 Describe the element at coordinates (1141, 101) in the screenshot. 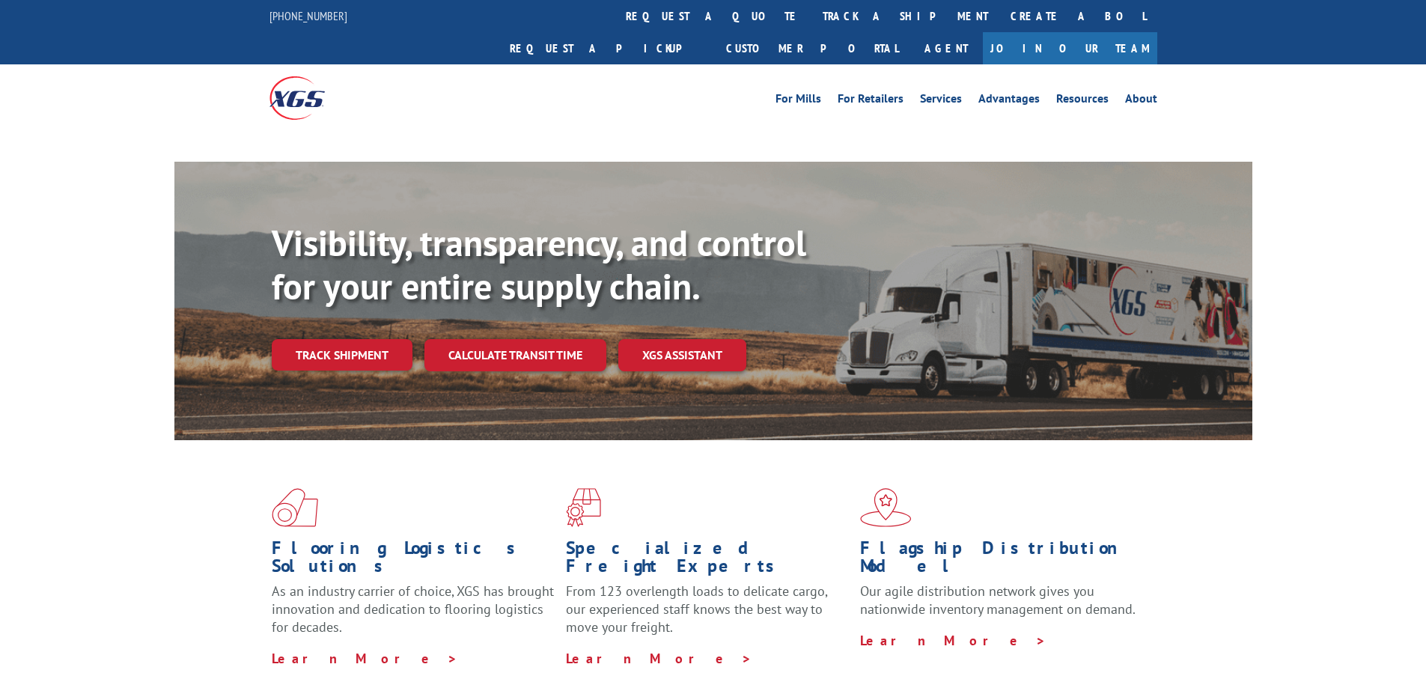

I see `a: About` at that location.